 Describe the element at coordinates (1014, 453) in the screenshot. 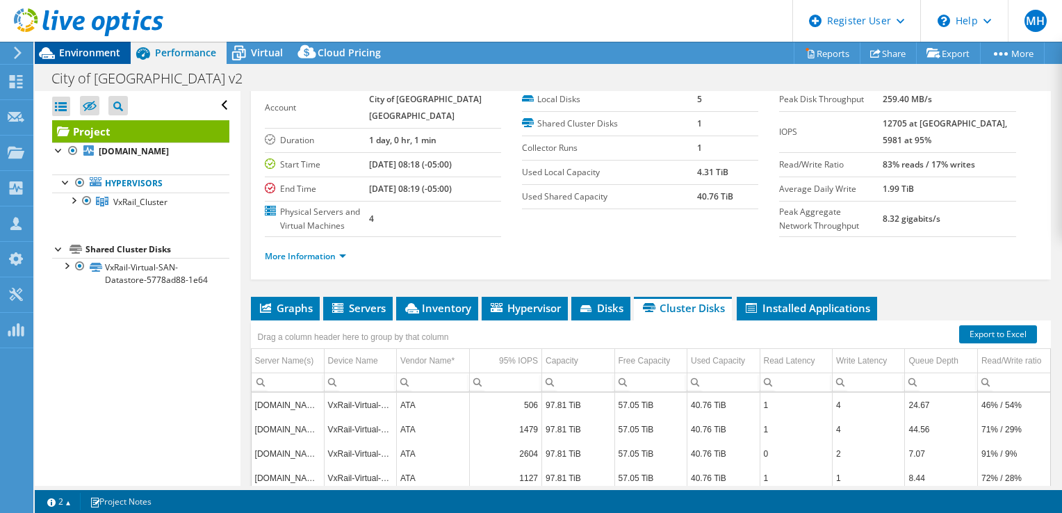

I see `td: Column Read/Write ratio, Value 91% / 9%` at that location.